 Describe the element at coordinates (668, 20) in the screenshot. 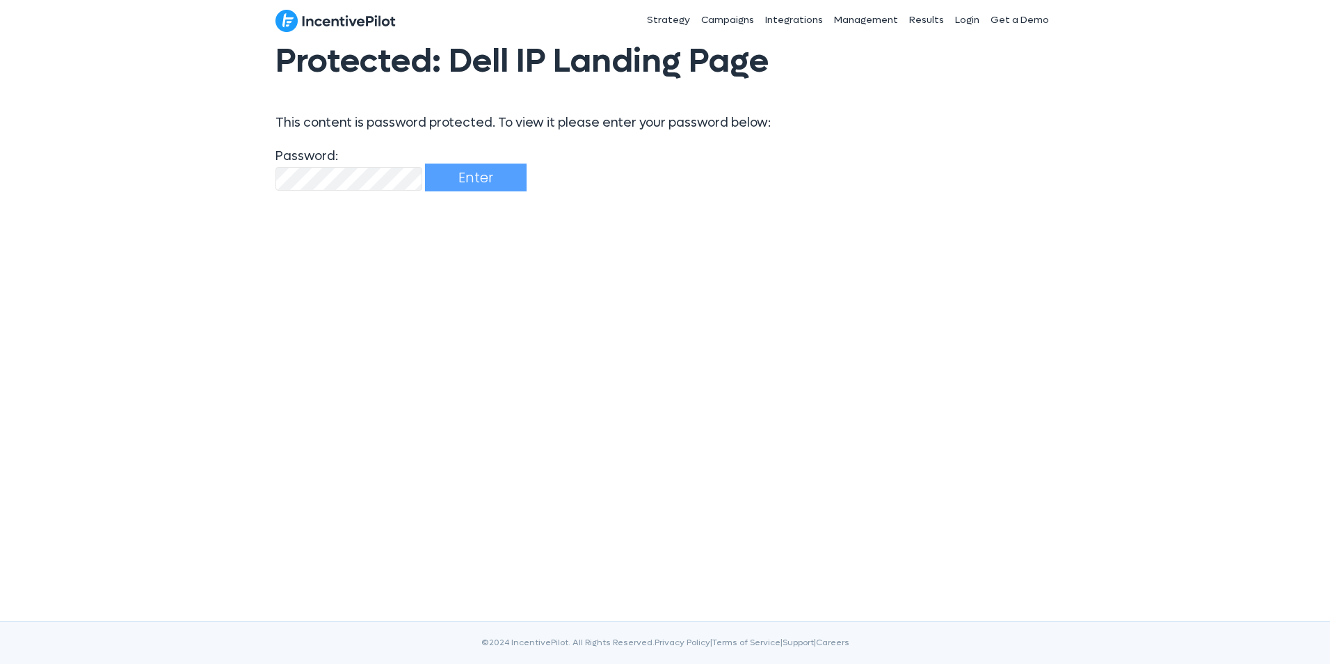

I see `a: Strategy` at that location.